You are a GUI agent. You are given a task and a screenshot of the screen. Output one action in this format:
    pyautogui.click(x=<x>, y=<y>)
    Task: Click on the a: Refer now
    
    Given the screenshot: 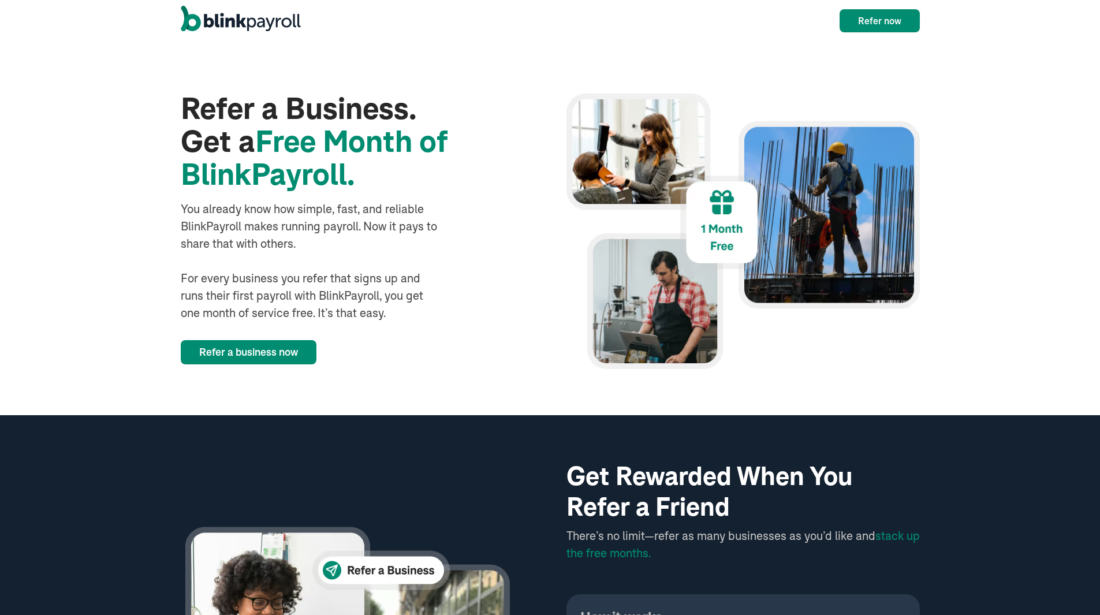 What is the action you would take?
    pyautogui.click(x=879, y=21)
    